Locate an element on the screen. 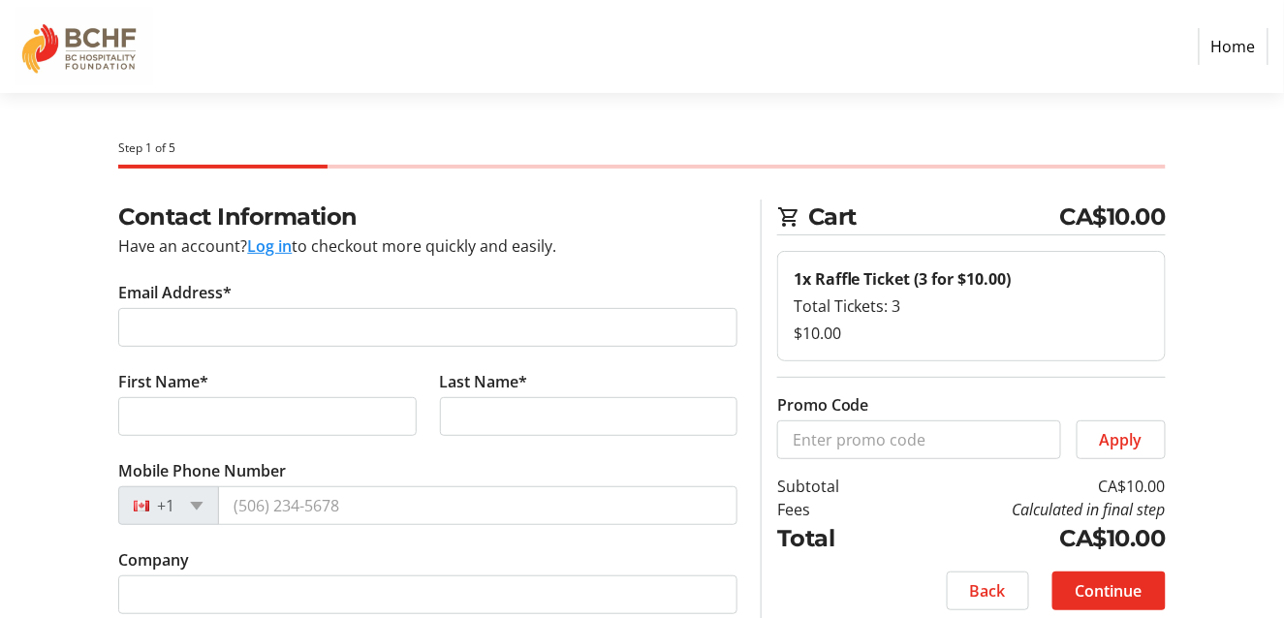  button: Back is located at coordinates (987, 591).